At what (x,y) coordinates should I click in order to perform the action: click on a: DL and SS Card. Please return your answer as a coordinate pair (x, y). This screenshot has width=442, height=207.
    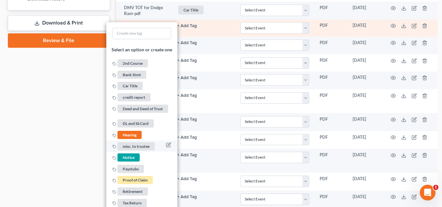
    Looking at the image, I should click on (134, 123).